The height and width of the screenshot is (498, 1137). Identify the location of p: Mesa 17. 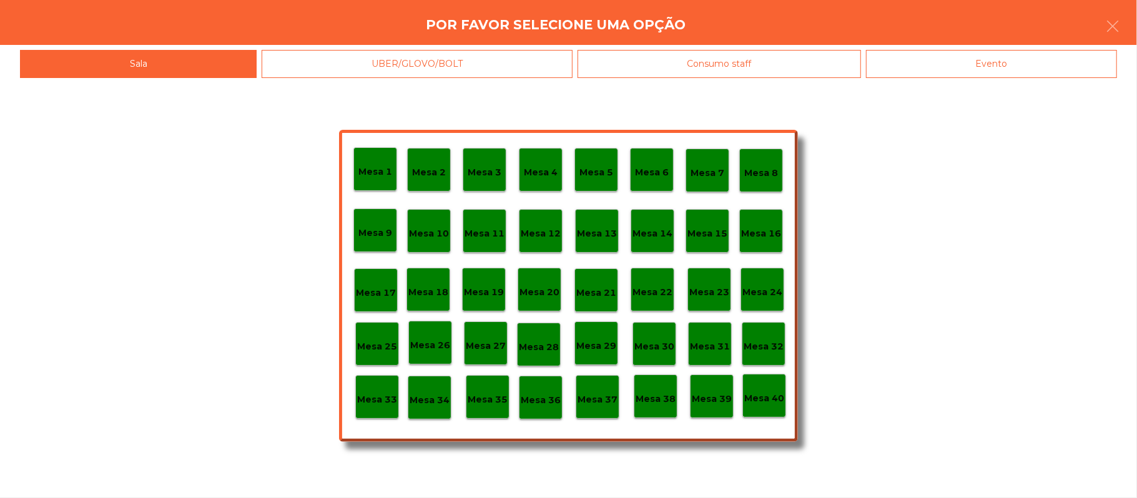
(376, 293).